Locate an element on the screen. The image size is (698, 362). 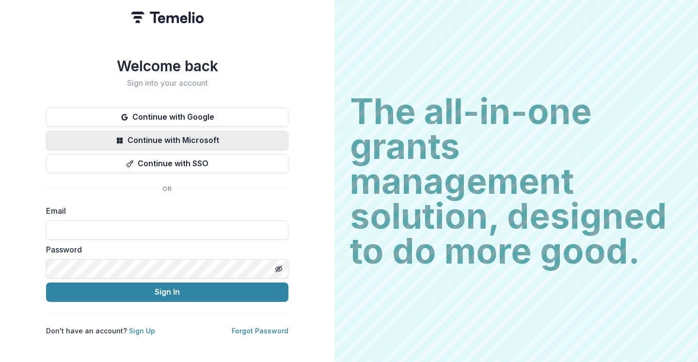
label: Email is located at coordinates (164, 211).